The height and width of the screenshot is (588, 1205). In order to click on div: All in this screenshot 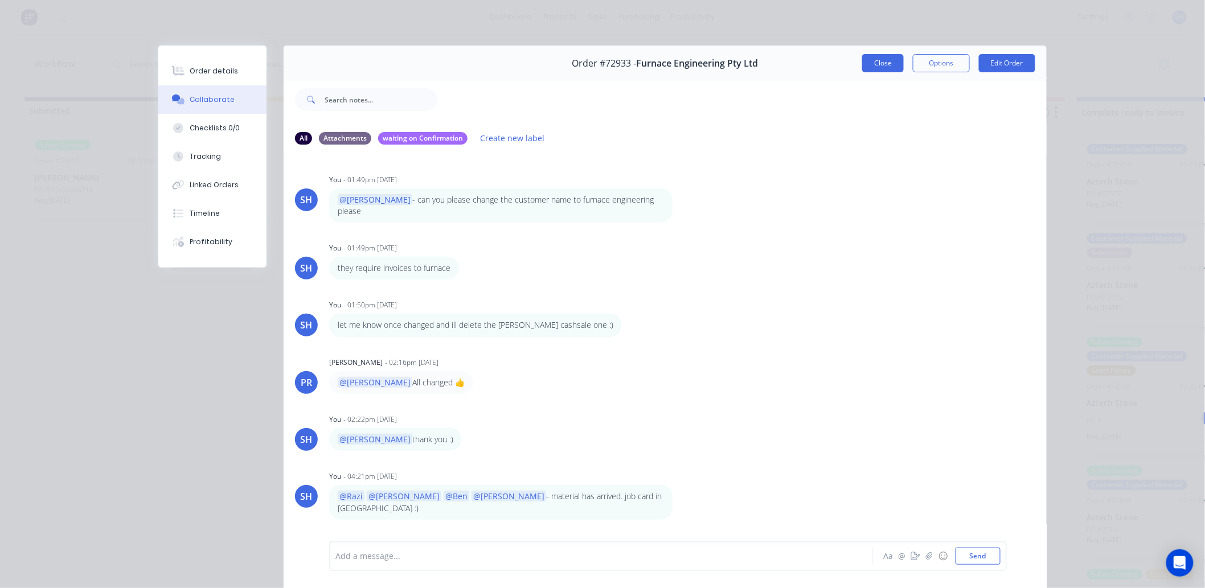, I will do `click(303, 138)`.